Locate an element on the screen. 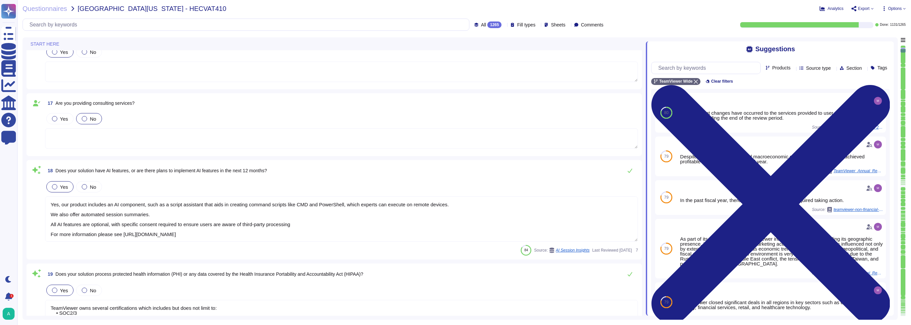  span: START HERE is located at coordinates (45, 44).